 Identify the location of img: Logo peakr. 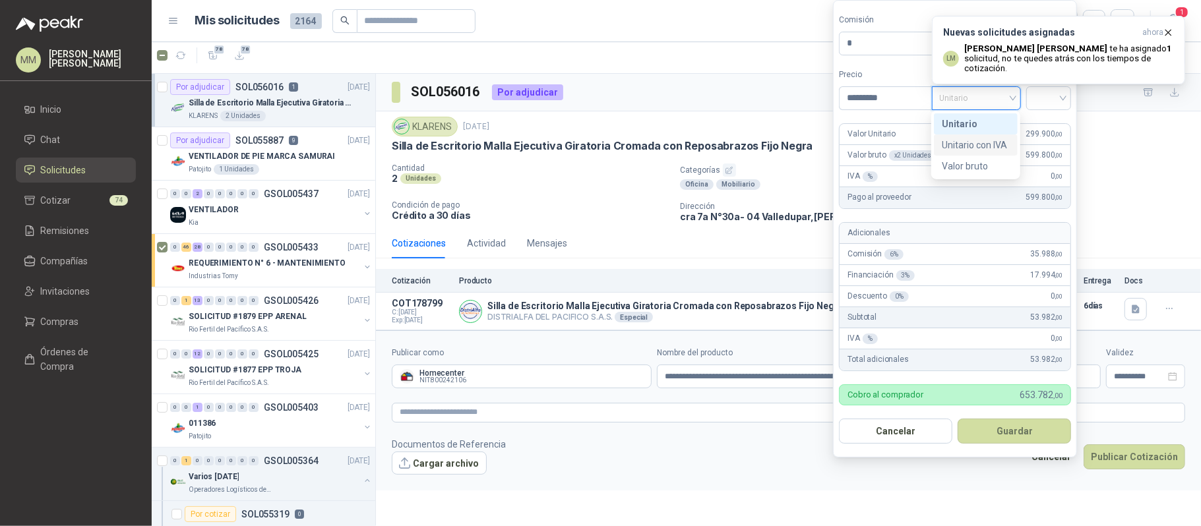
(49, 24).